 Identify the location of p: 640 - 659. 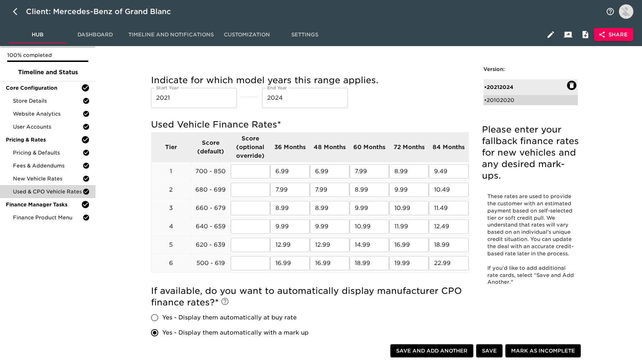
(210, 227).